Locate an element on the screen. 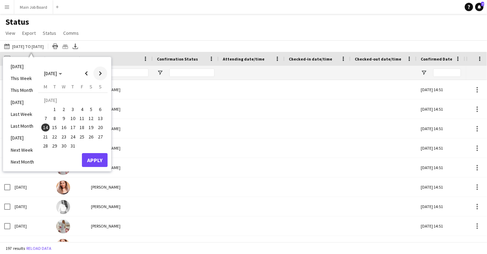 This screenshot has width=487, height=254. span: F is located at coordinates (82, 86).